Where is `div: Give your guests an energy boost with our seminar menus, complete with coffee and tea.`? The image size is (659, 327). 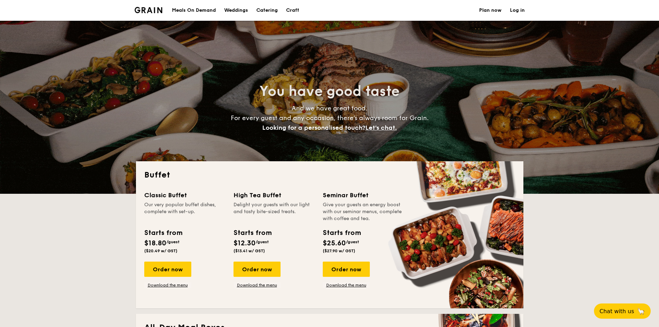 div: Give your guests an energy boost with our seminar menus, complete with coffee and tea. is located at coordinates (363, 212).